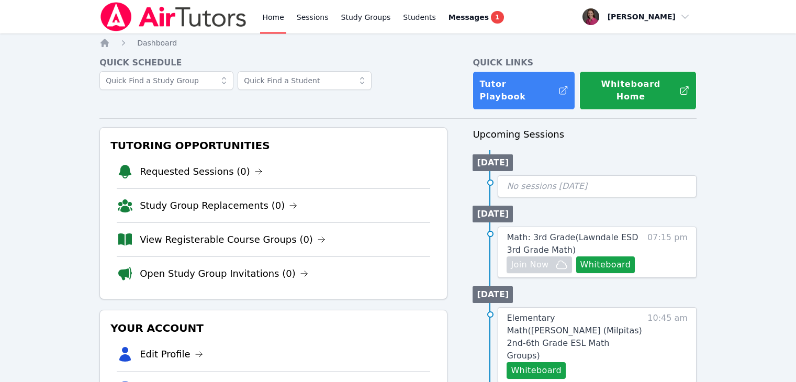 Image resolution: width=796 pixels, height=382 pixels. I want to click on span: 07:15 pm, so click(667, 252).